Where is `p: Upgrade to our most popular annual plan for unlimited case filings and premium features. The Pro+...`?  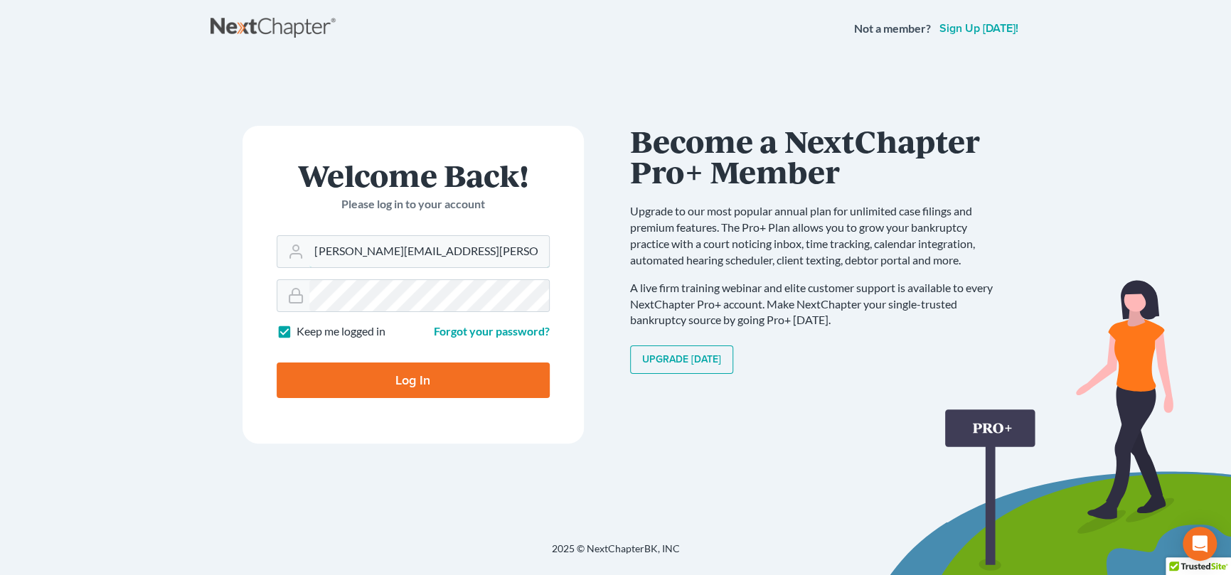 p: Upgrade to our most popular annual plan for unlimited case filings and premium features. The Pro+... is located at coordinates (819, 235).